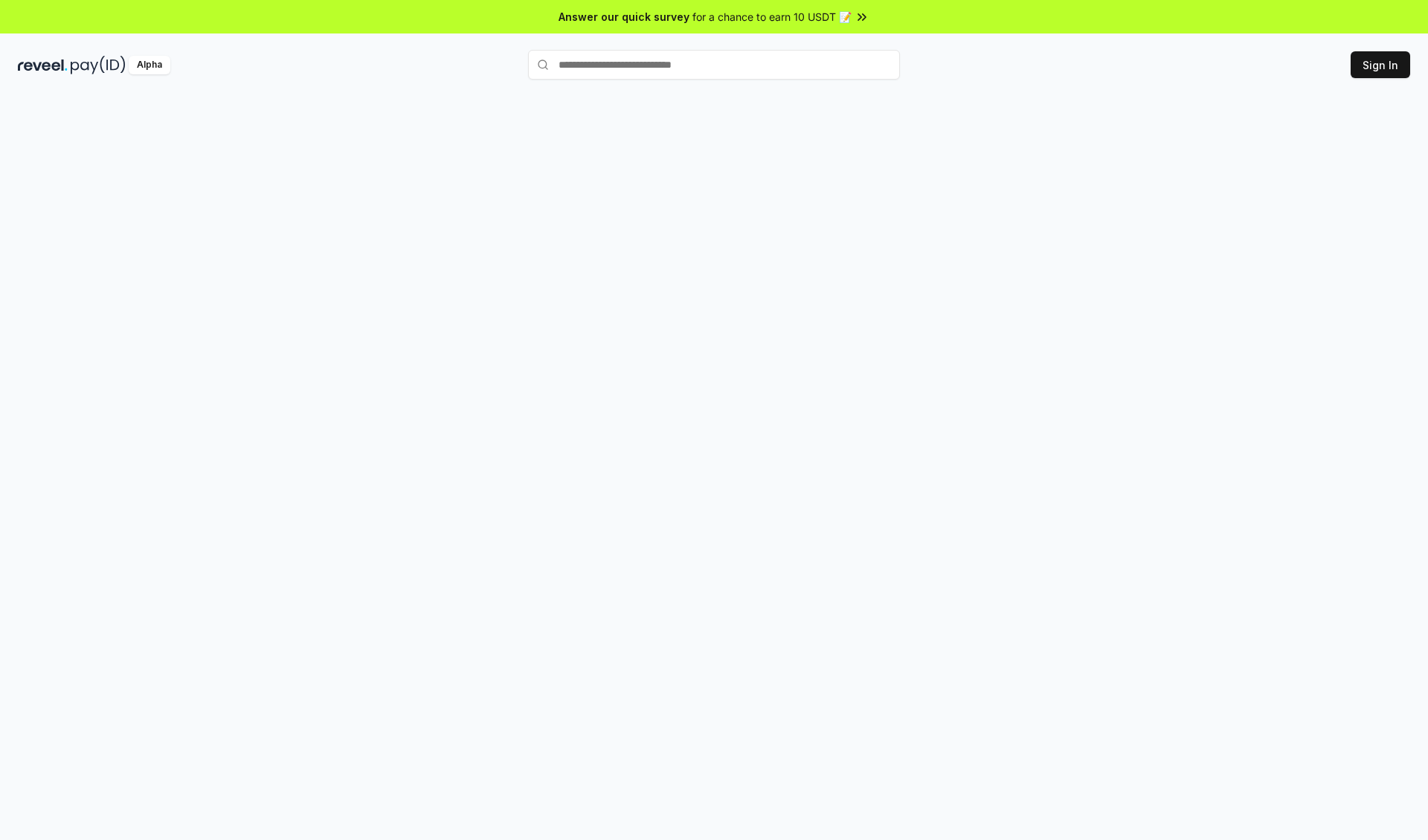 The width and height of the screenshot is (1428, 840). What do you see at coordinates (98, 65) in the screenshot?
I see `img: pay_id` at bounding box center [98, 65].